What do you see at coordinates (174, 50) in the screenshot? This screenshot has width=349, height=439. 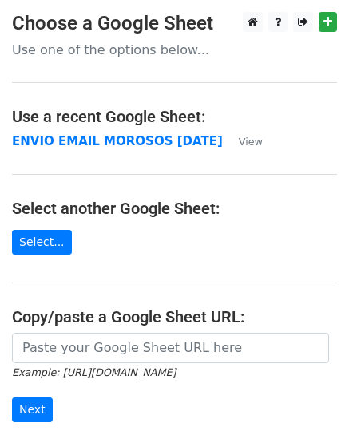 I see `p: Use one of the options below...` at bounding box center [174, 50].